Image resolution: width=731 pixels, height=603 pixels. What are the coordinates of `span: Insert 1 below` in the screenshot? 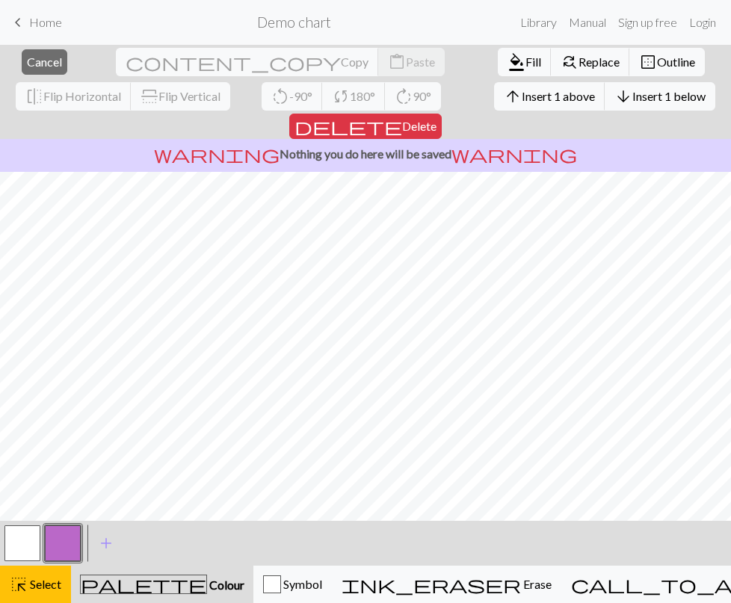 It's located at (669, 96).